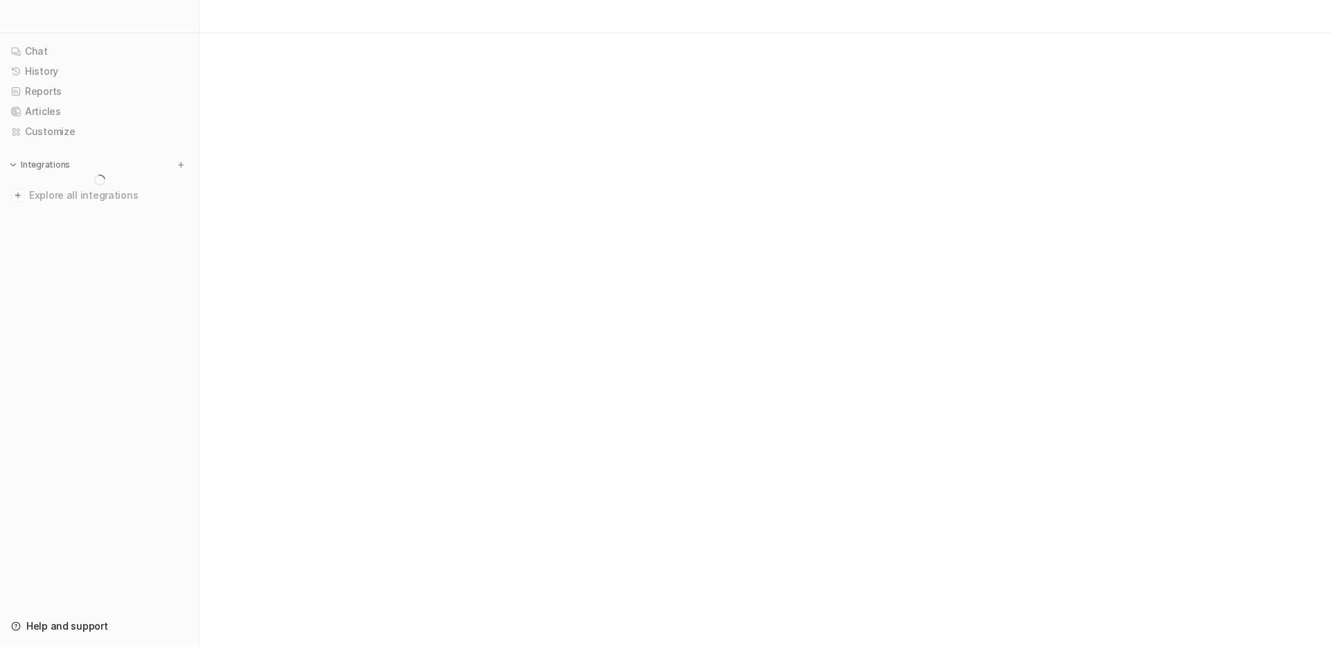  I want to click on a: Reports, so click(99, 91).